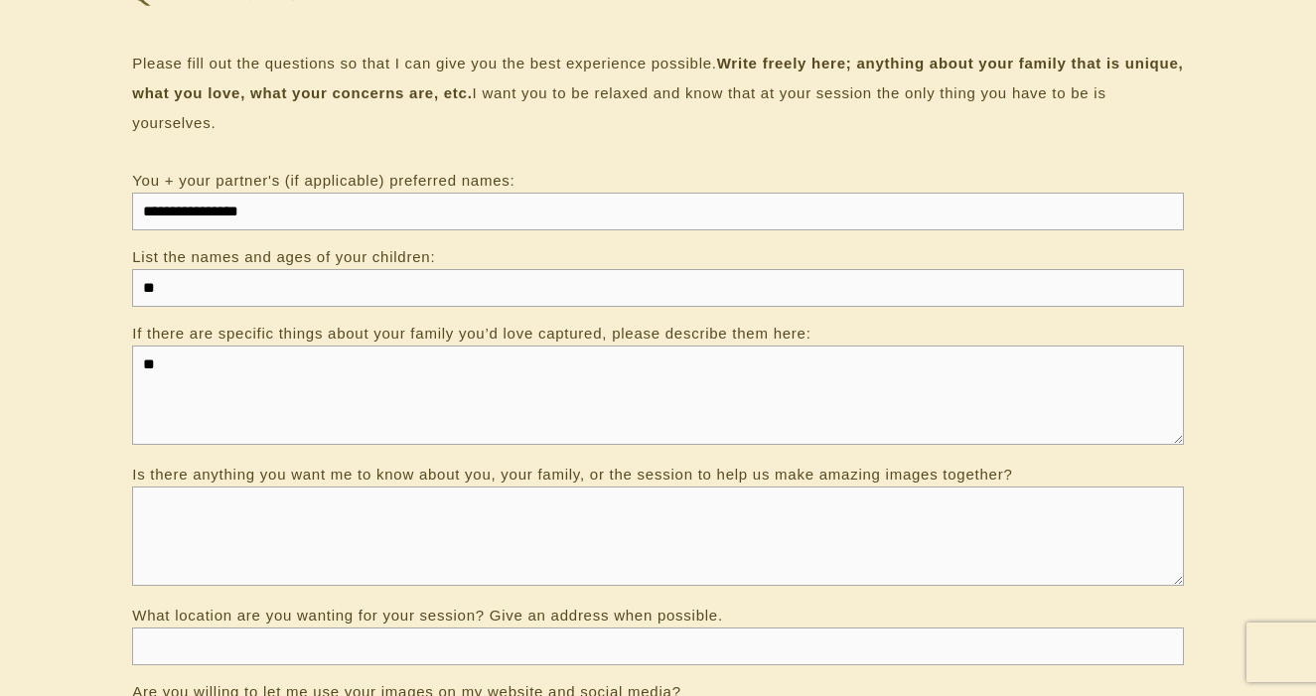 The image size is (1316, 696). Describe the element at coordinates (572, 474) in the screenshot. I see `span: Is there anything you want me to know about you, your family, or the session to help us make amaz...` at that location.